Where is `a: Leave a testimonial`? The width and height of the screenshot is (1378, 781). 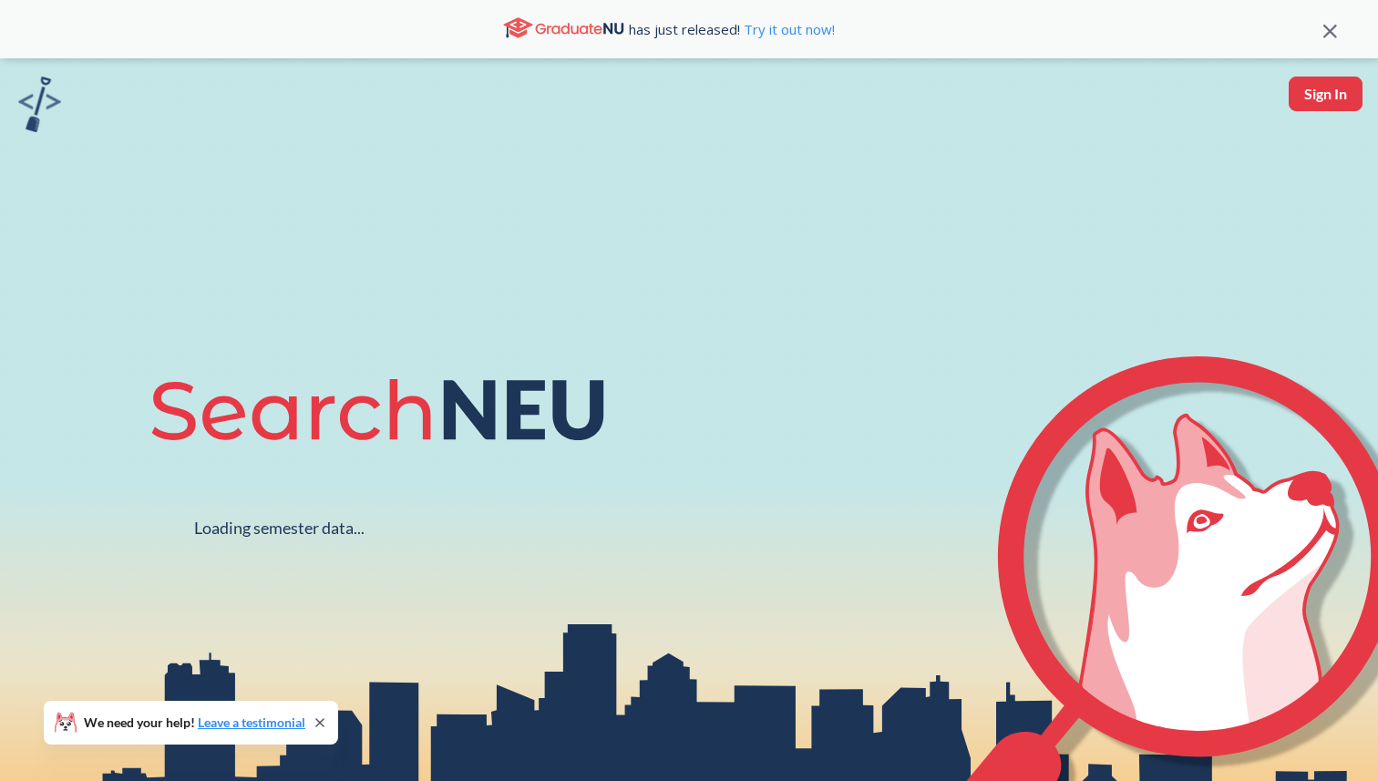 a: Leave a testimonial is located at coordinates (251, 722).